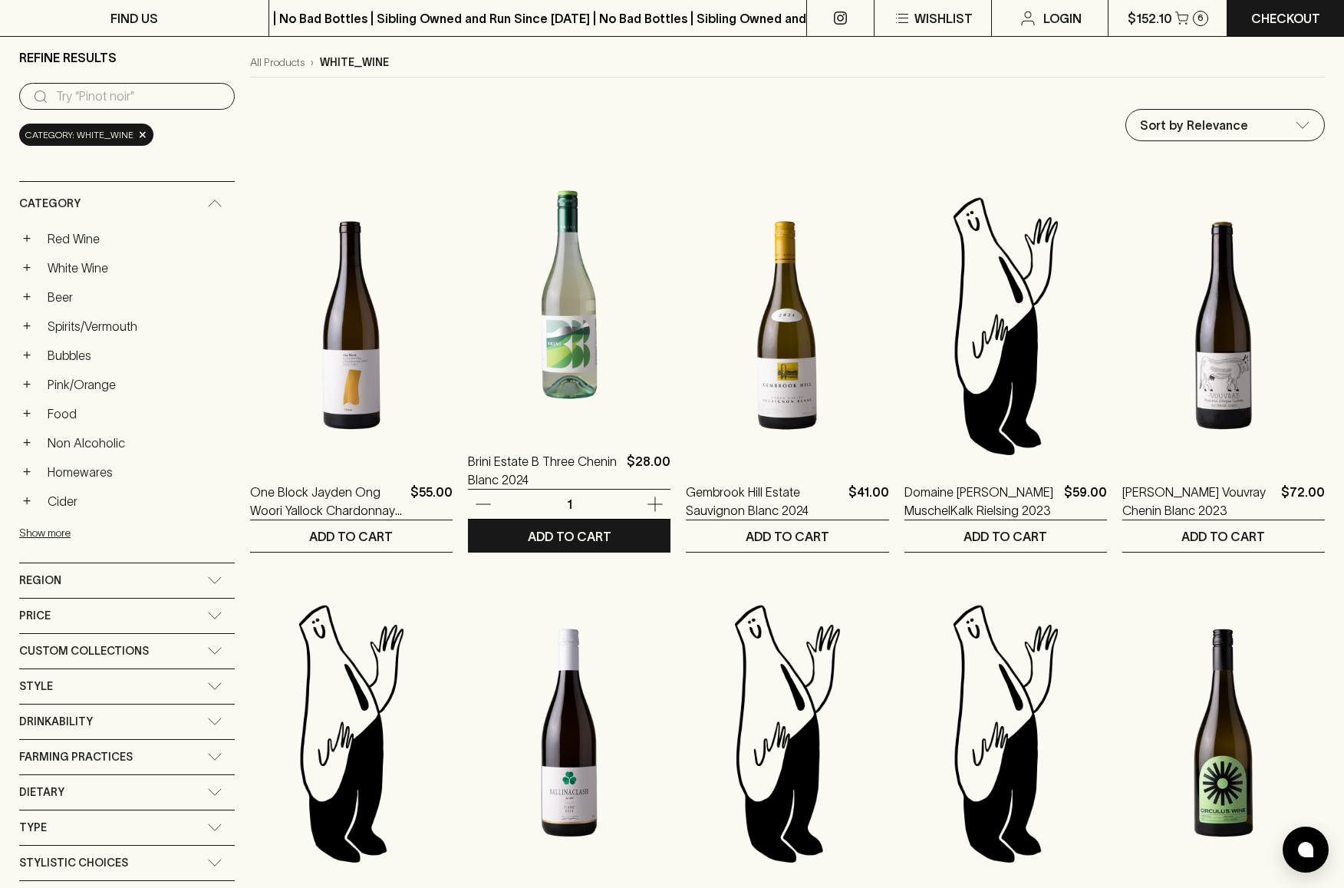  Describe the element at coordinates (1194, 125) in the screenshot. I see `p: Sort by Relevance` at that location.